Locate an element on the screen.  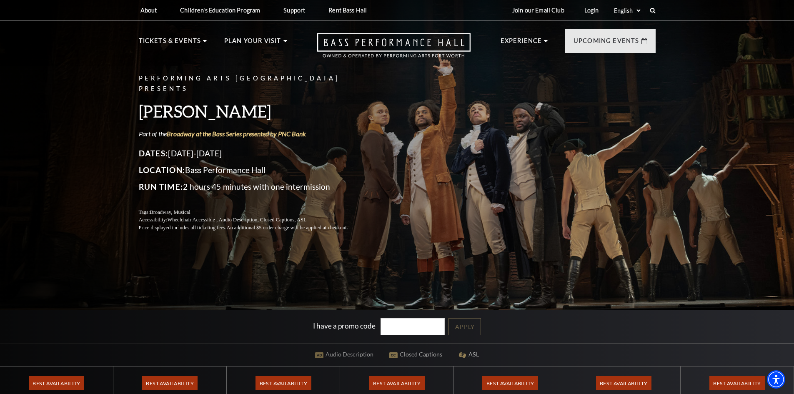
p: Experience is located at coordinates (521, 43).